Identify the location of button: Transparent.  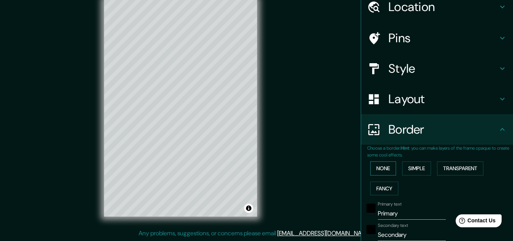
(461, 168).